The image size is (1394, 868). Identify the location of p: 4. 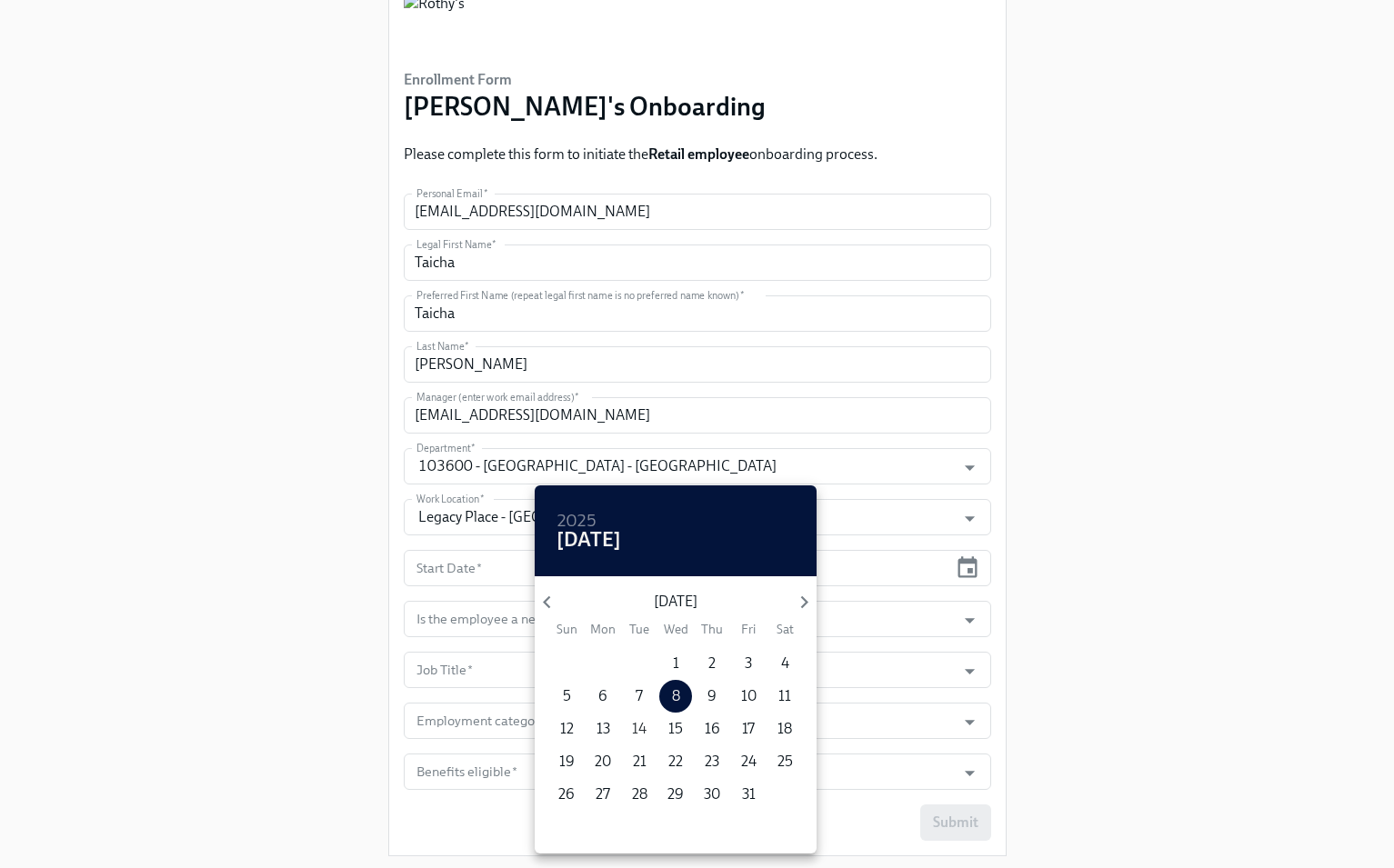
(785, 663).